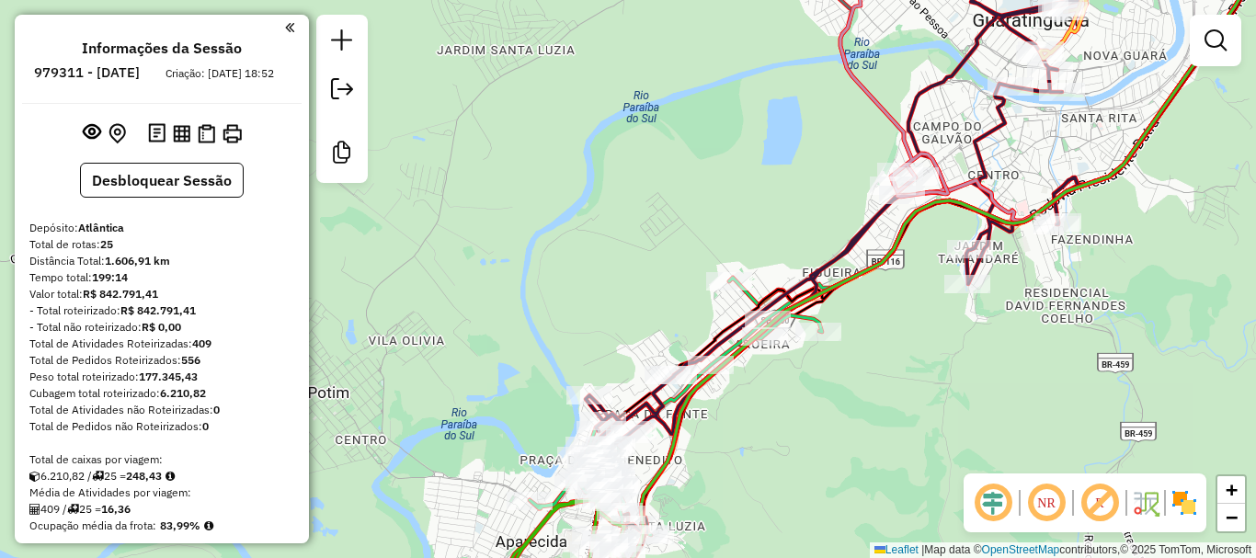  Describe the element at coordinates (162, 493) in the screenshot. I see `div: Média de Atividades por viagem:` at that location.